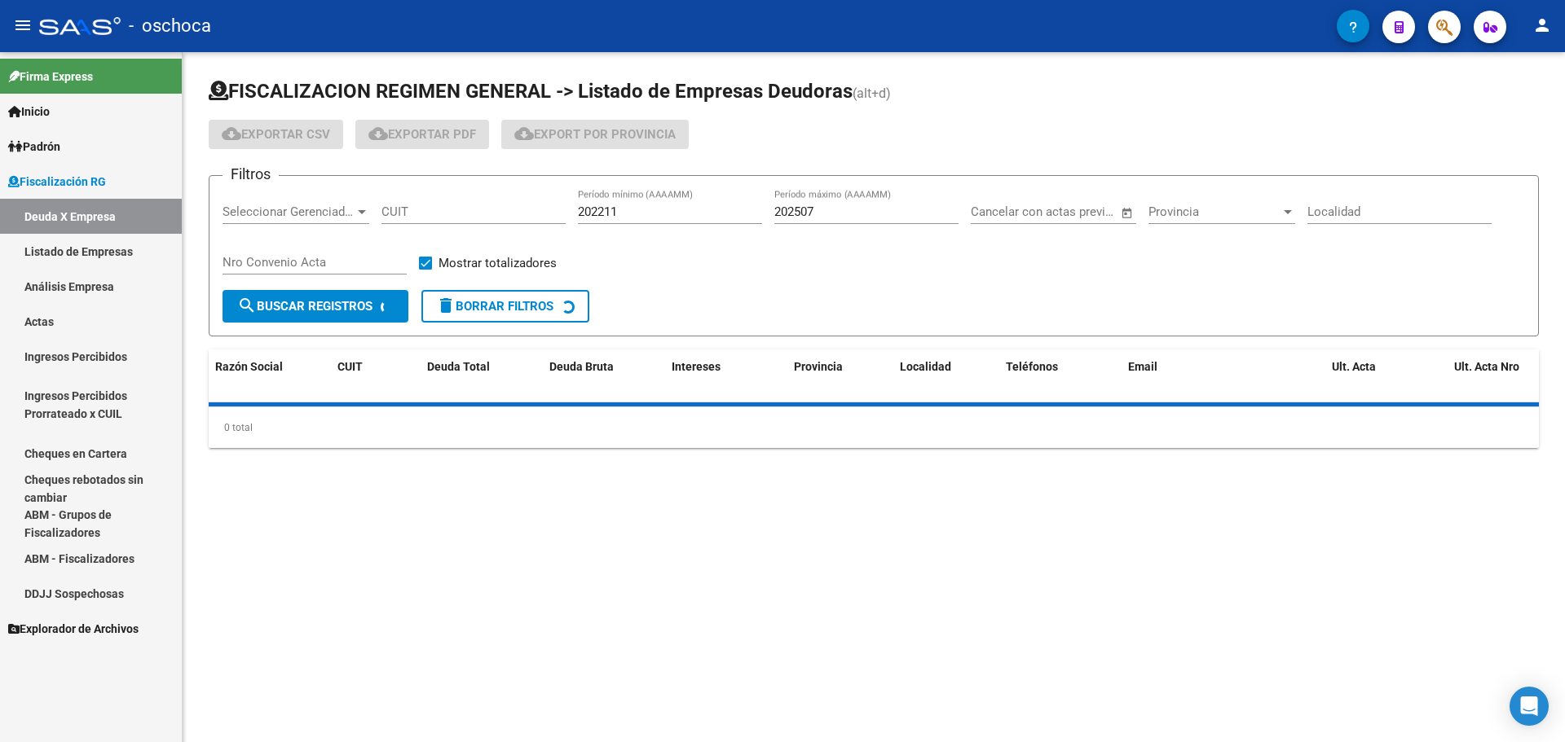 The width and height of the screenshot is (1565, 742). I want to click on datatable-header-cell: Razón Social, so click(270, 376).